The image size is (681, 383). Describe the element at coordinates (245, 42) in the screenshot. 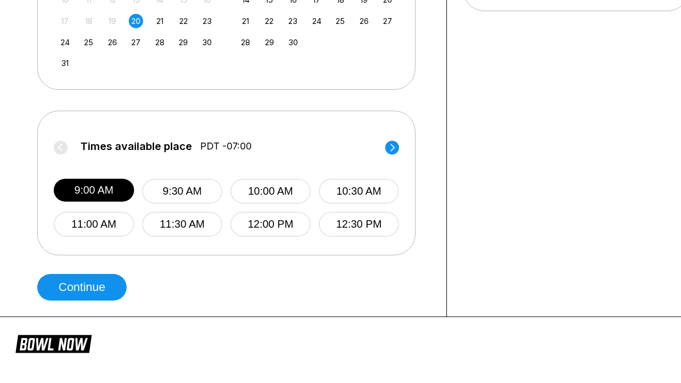

I see `div: Choose Sunday, September 28th, 2025` at that location.